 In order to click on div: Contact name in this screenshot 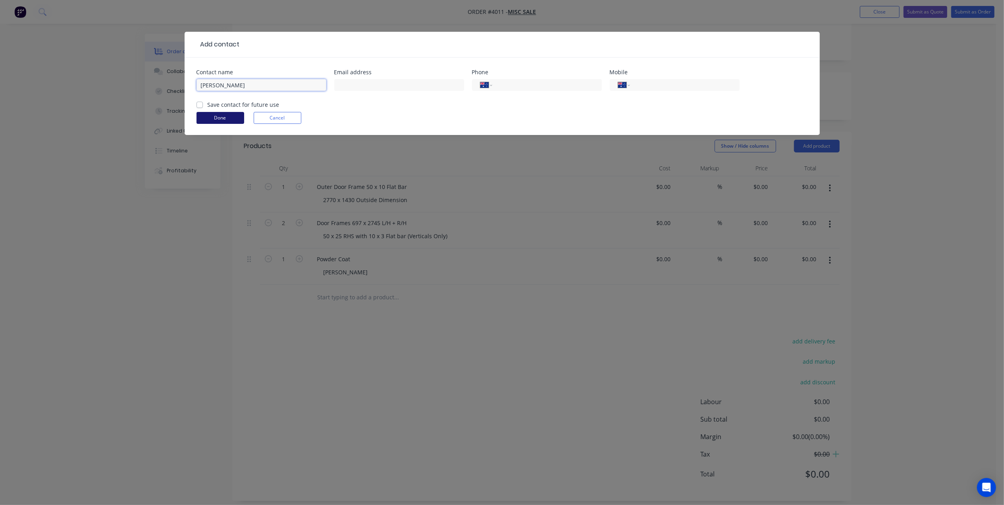, I will do `click(261, 72)`.